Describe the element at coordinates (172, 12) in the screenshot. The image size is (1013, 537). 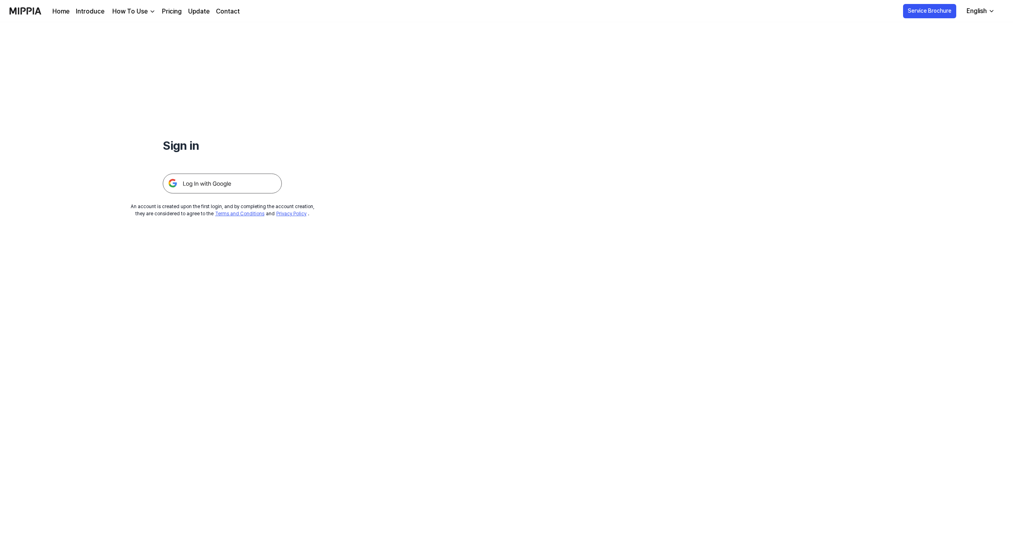
I see `a: Pricing` at that location.